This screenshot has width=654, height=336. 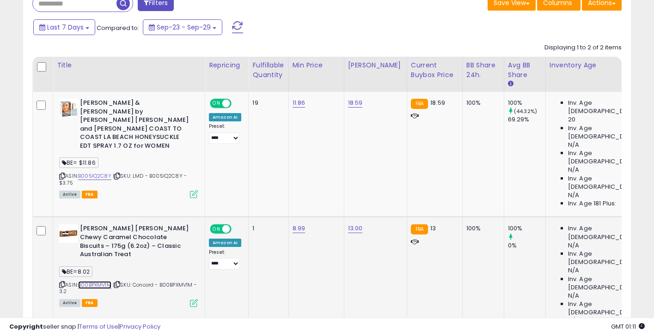 What do you see at coordinates (268, 70) in the screenshot?
I see `div: Fulfillable Quantity` at bounding box center [268, 70].